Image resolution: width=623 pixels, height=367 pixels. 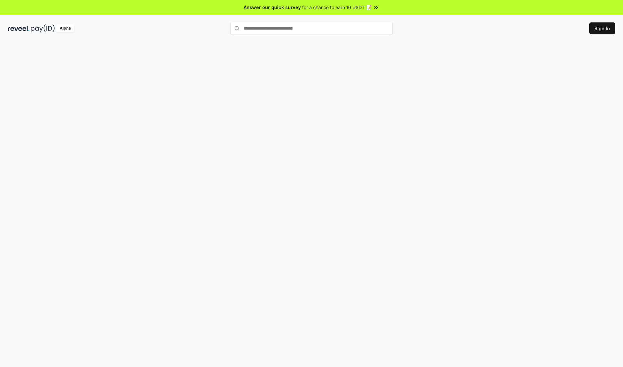 I want to click on span: for a chance to earn 10 USDT 📝, so click(x=337, y=7).